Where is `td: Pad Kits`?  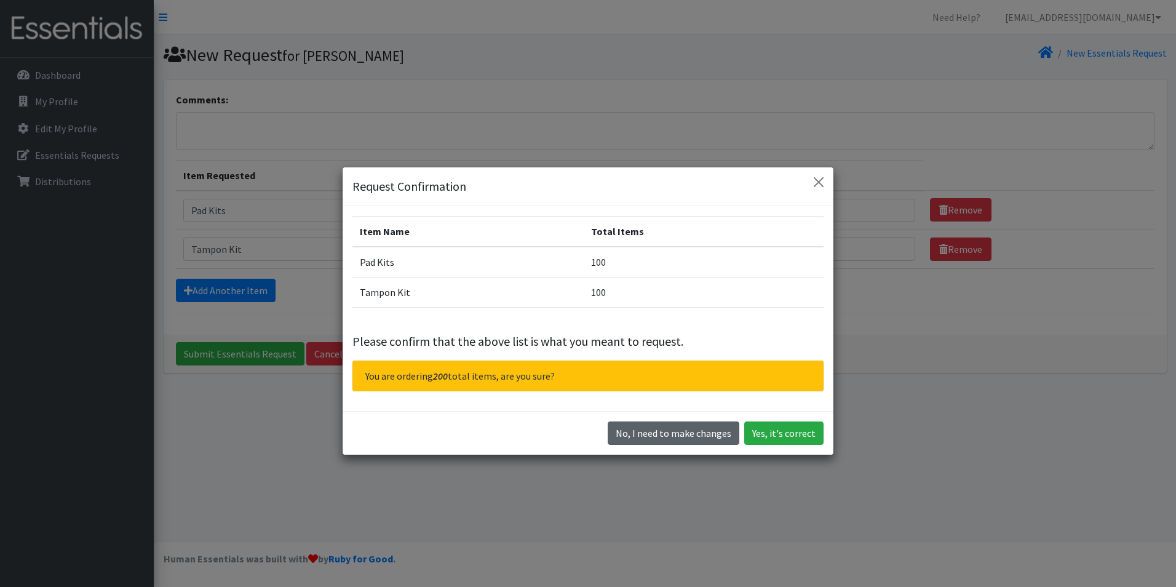 td: Pad Kits is located at coordinates (468, 262).